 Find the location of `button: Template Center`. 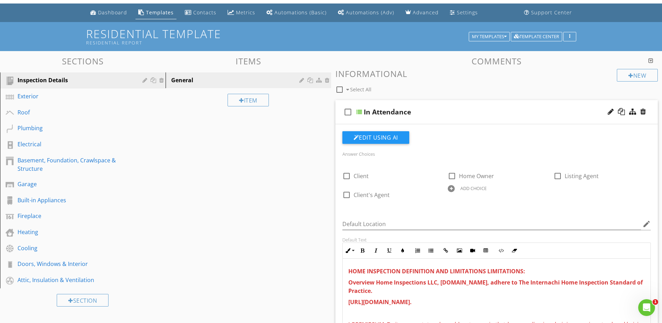

button: Template Center is located at coordinates (536, 37).